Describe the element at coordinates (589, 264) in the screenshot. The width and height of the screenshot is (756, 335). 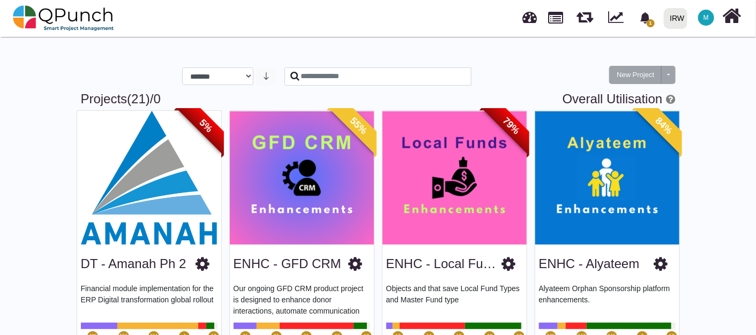
I see `h3: ENHC - Alyateem` at that location.